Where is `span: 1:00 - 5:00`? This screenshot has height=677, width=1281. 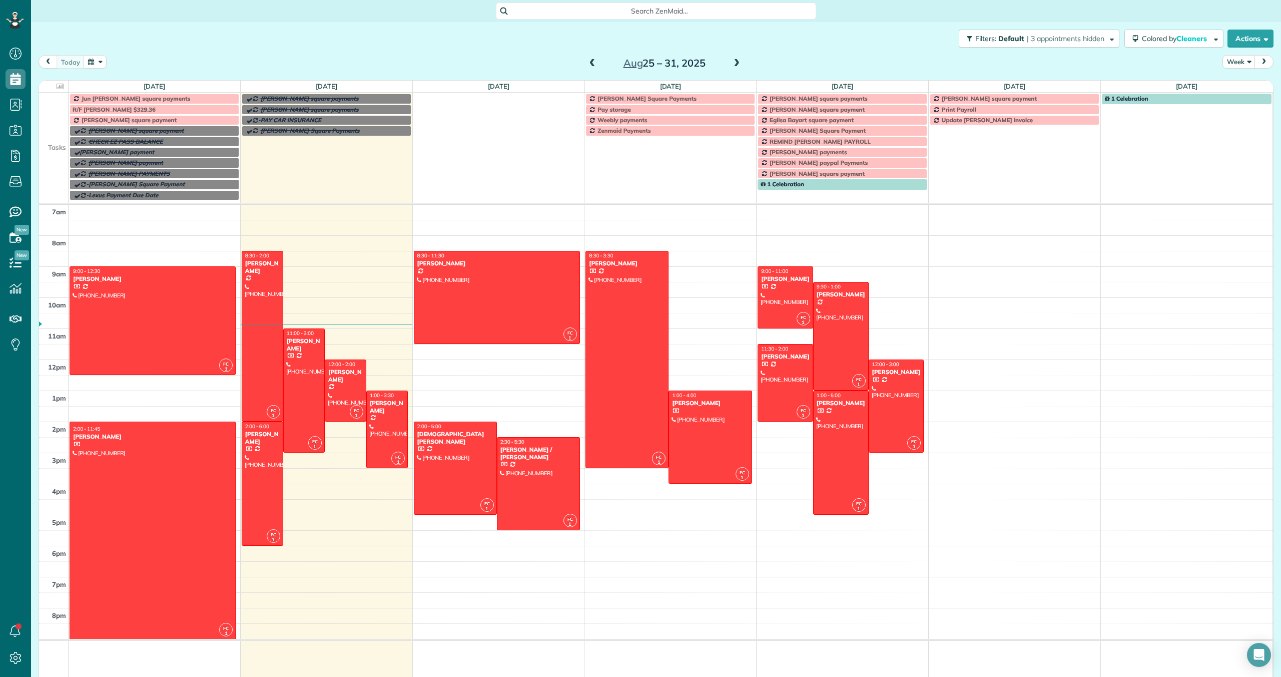
span: 1:00 - 5:00 is located at coordinates (829, 395).